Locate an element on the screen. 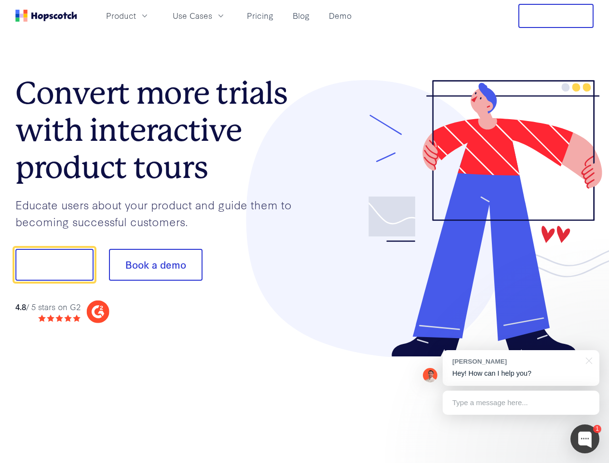 The height and width of the screenshot is (463, 609). a: Book a demo is located at coordinates (156, 265).